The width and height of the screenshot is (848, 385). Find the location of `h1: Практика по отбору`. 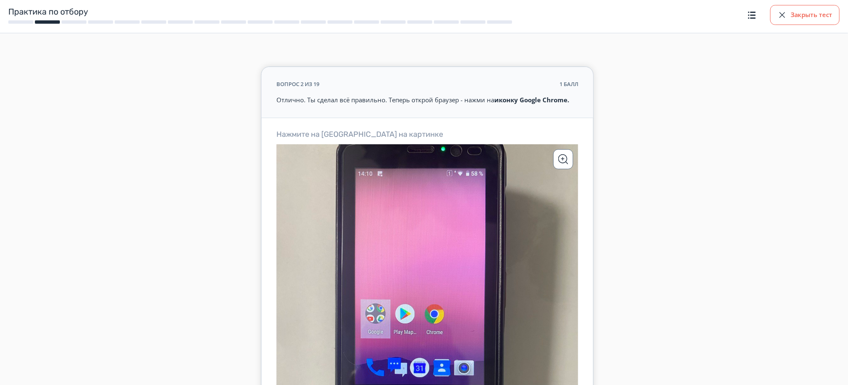

h1: Практика по отбору is located at coordinates (362, 12).